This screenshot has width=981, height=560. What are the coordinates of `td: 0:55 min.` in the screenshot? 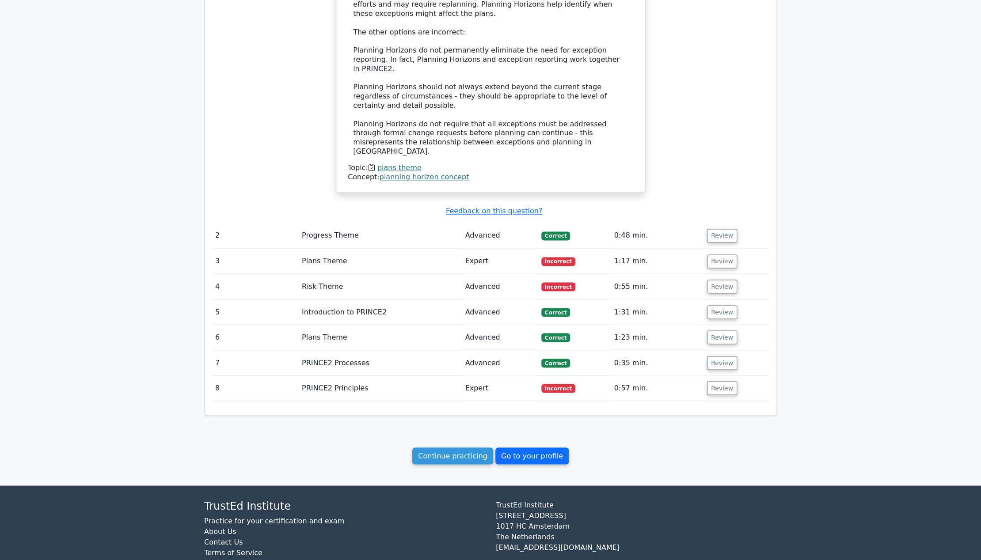 It's located at (657, 286).